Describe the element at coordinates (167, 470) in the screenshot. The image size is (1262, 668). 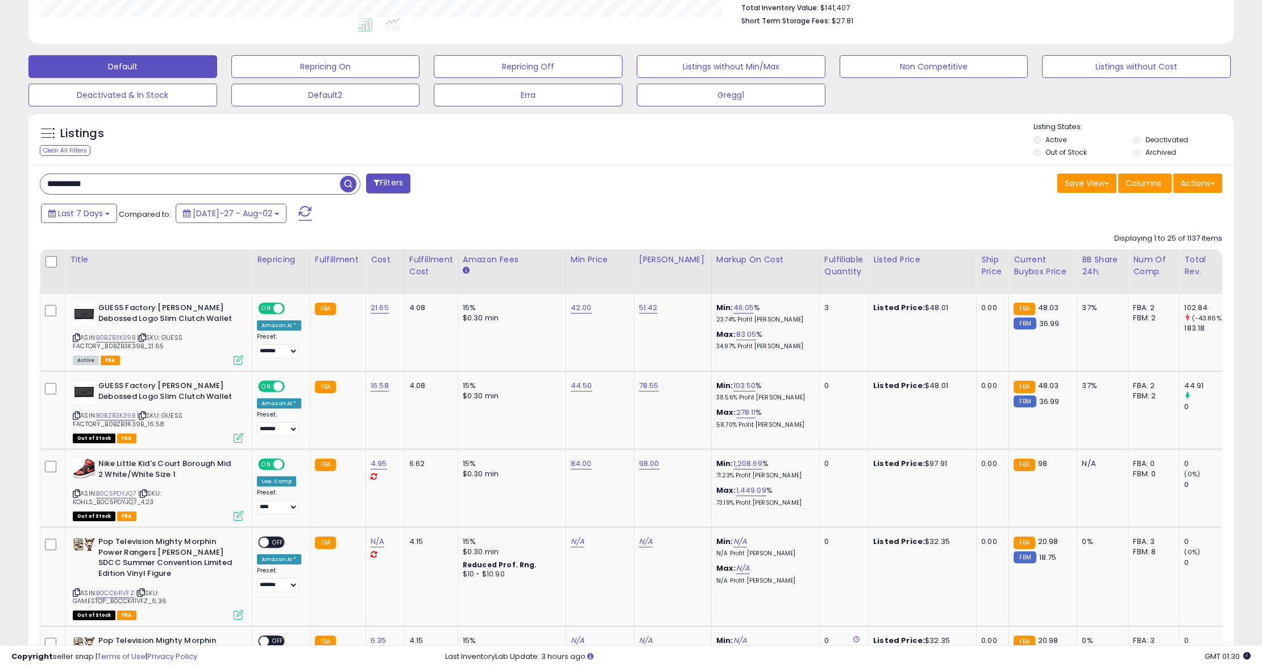
I see `b: Nike Little Kid's Court Borough Mid 2 White/White Size 1` at that location.